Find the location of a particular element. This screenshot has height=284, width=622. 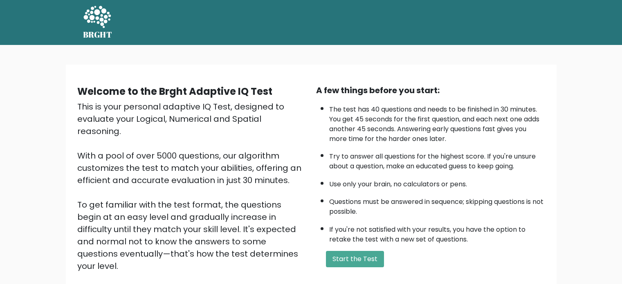

div: A few things before you start: is located at coordinates (431, 90).